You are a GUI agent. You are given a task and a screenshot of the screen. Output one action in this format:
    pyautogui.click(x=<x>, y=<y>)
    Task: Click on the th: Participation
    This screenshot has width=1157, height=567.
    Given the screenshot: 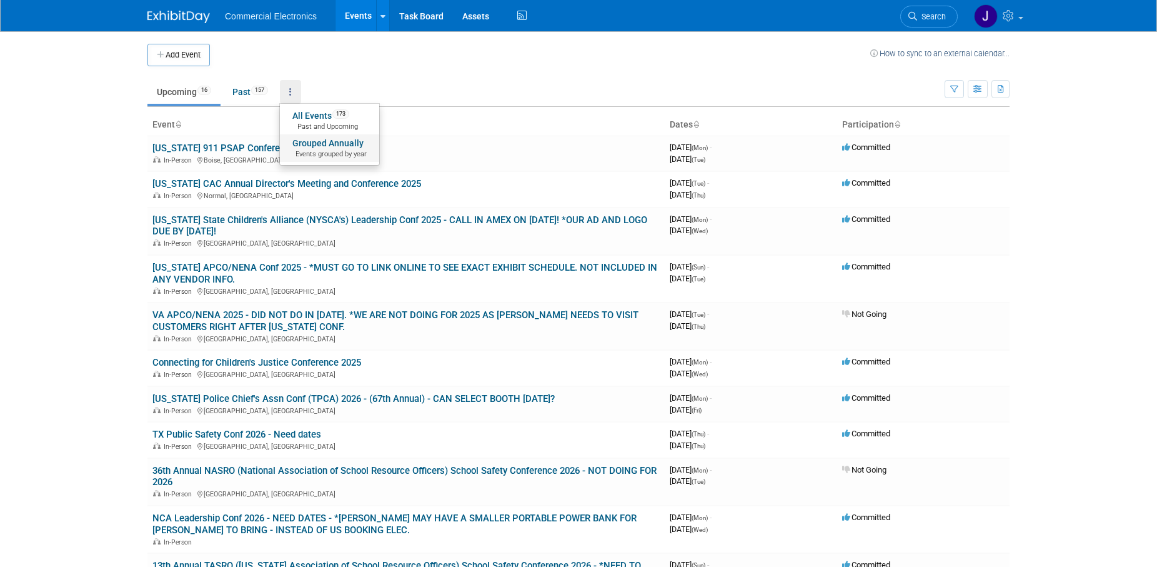 What is the action you would take?
    pyautogui.click(x=923, y=125)
    